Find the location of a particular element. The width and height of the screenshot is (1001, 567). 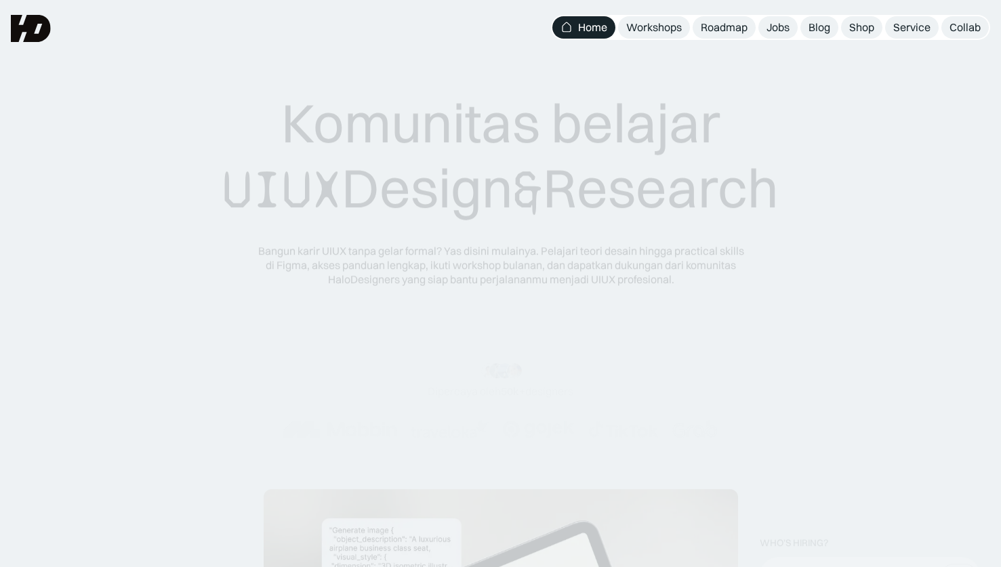

a: Shop is located at coordinates (861, 27).